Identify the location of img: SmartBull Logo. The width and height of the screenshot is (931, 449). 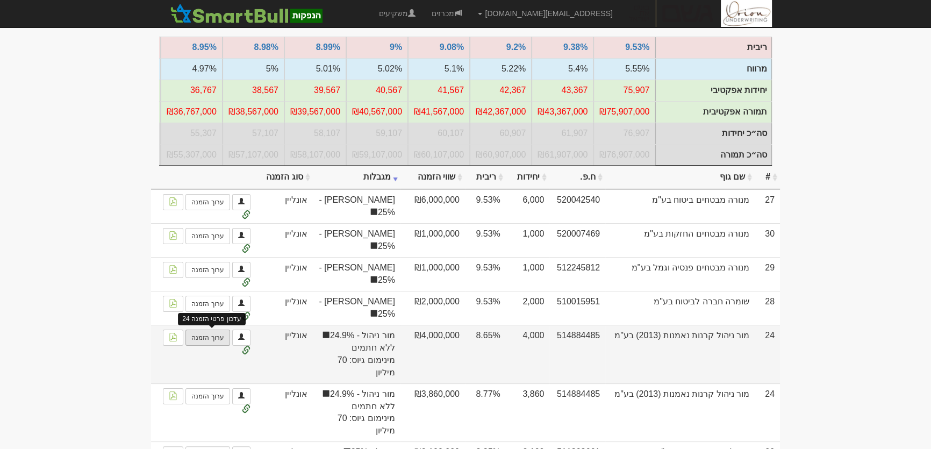
(246, 13).